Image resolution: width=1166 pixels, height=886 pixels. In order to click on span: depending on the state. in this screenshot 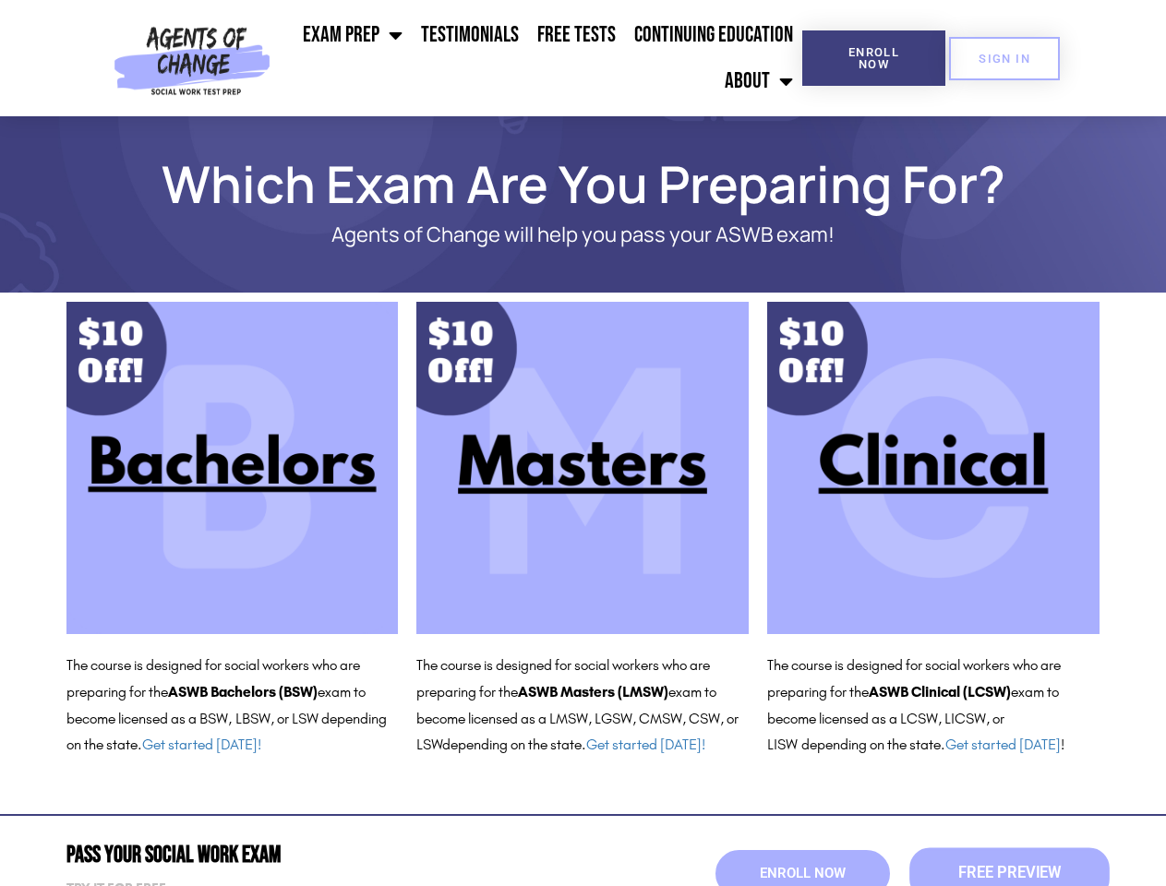, I will do `click(573, 744)`.